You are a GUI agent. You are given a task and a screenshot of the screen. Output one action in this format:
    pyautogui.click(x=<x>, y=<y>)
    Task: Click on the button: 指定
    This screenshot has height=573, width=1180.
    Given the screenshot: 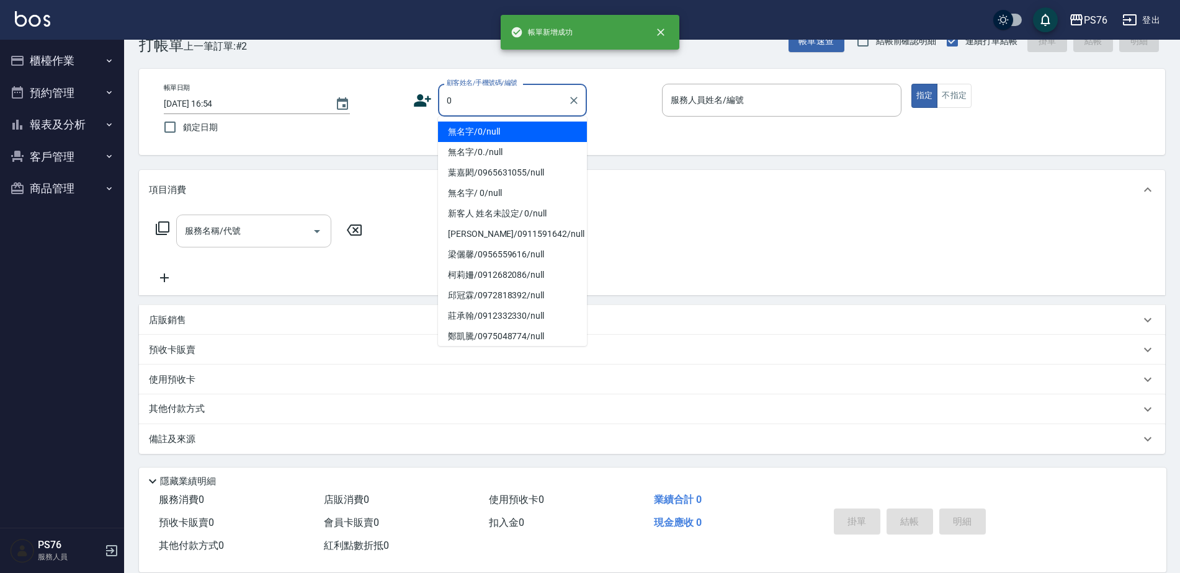 What is the action you would take?
    pyautogui.click(x=924, y=96)
    